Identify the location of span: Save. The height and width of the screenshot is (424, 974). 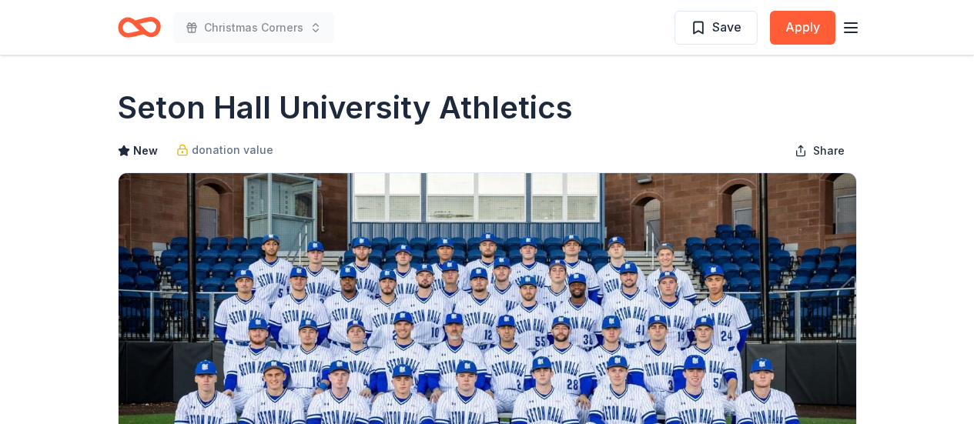
(727, 27).